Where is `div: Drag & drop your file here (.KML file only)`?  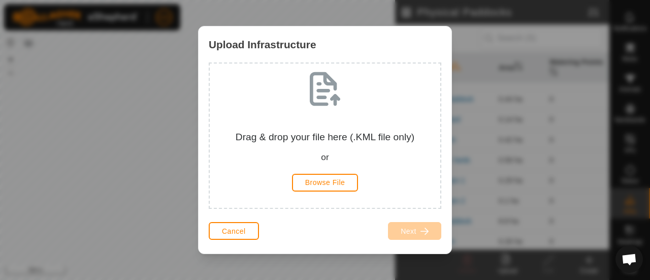
div: Drag & drop your file here (.KML file only) is located at coordinates (325, 147).